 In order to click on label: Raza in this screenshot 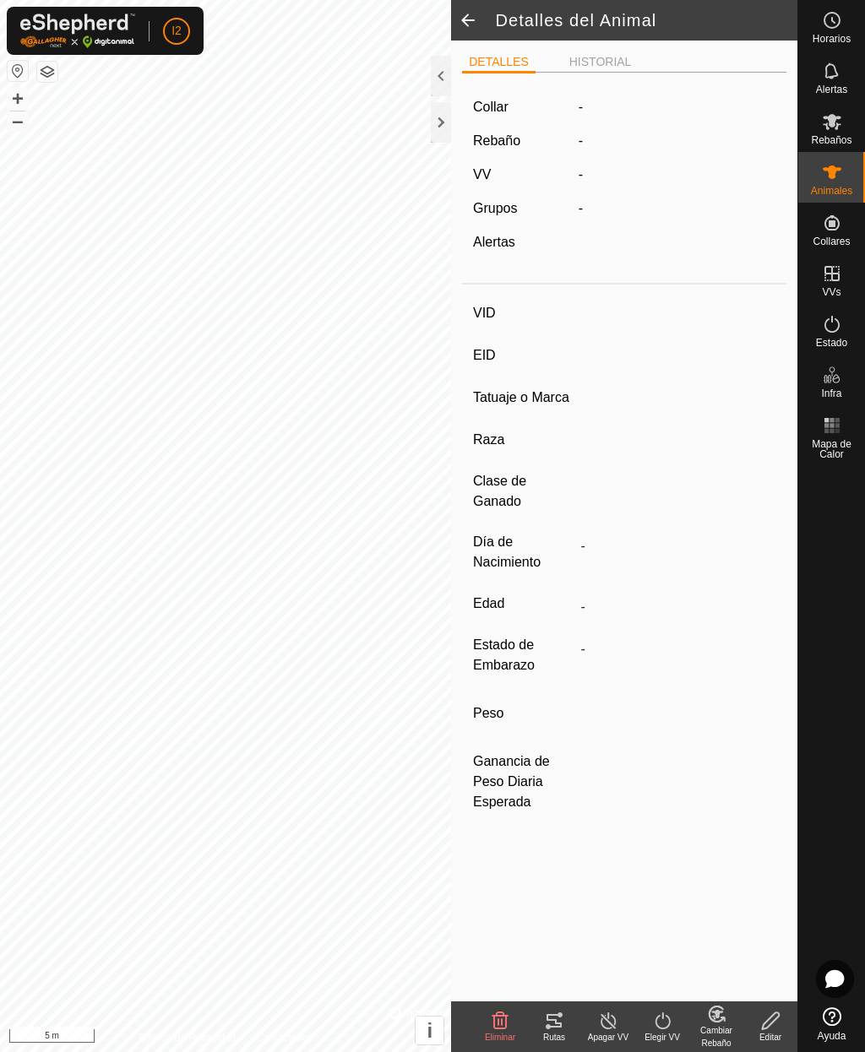, I will do `click(523, 440)`.